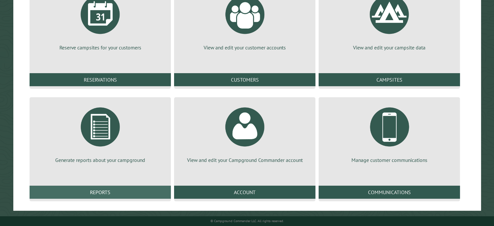 The width and height of the screenshot is (494, 226). I want to click on a: Communications, so click(389, 192).